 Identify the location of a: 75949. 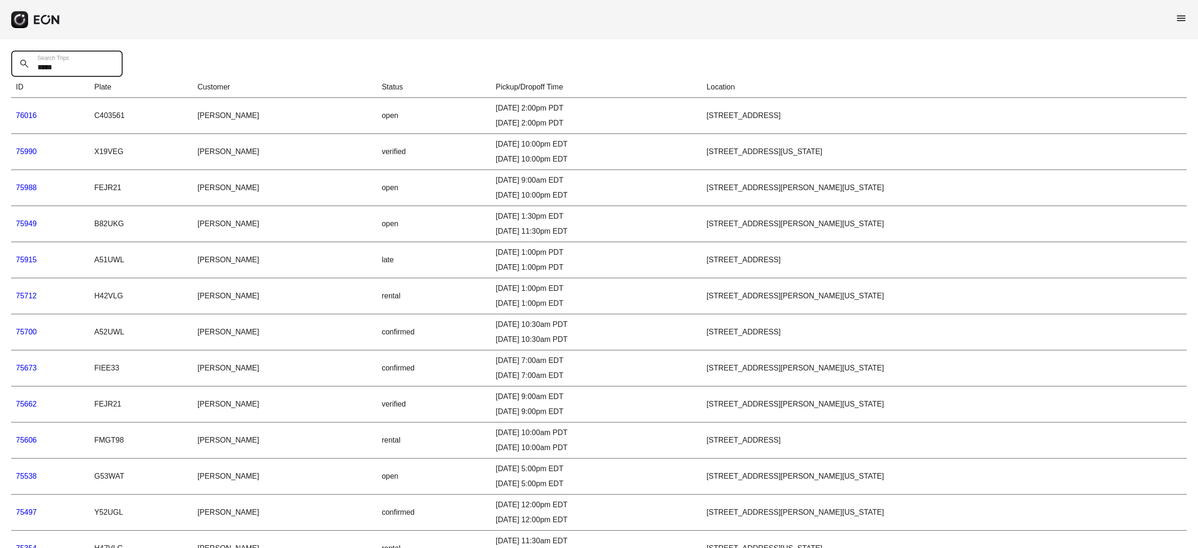
(26, 223).